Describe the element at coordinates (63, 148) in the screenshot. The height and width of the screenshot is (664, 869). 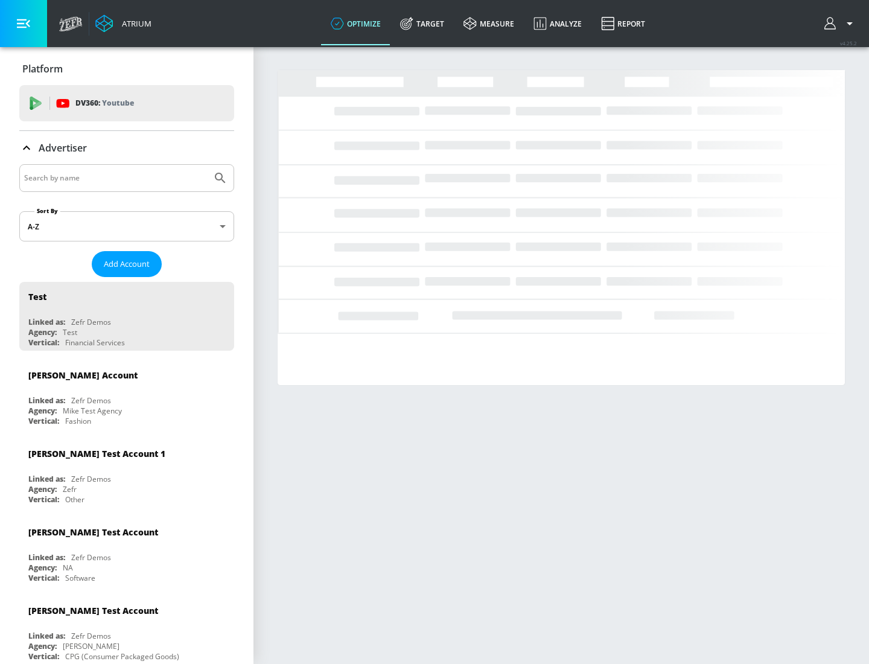
I see `p: Advertiser` at that location.